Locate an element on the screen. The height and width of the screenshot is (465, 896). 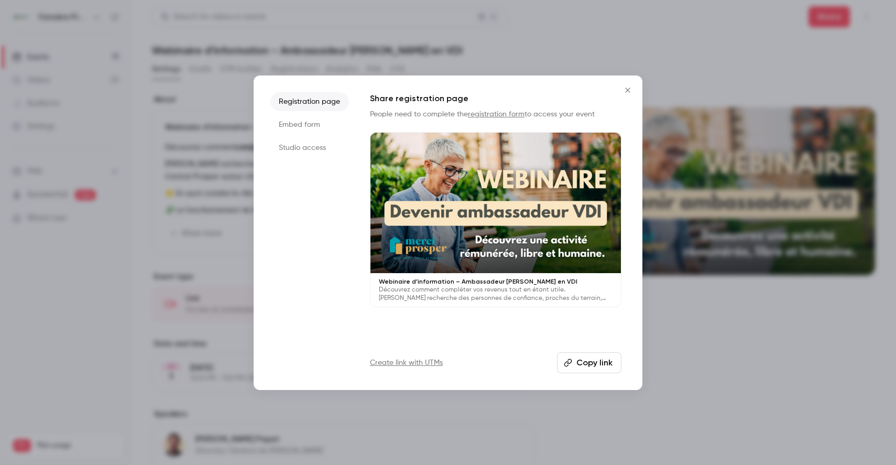
li: Registration page is located at coordinates (310, 102).